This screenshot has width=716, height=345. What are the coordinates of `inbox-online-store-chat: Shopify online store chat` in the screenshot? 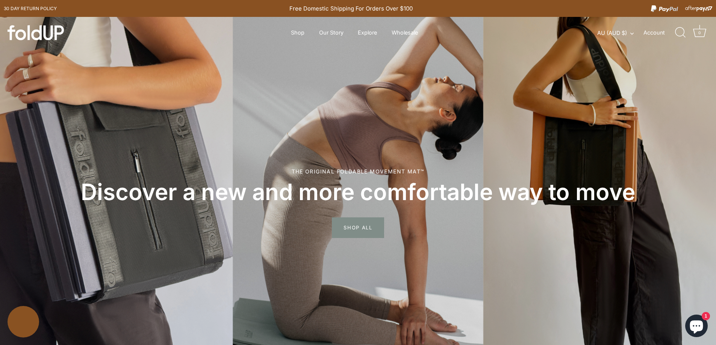 It's located at (696, 327).